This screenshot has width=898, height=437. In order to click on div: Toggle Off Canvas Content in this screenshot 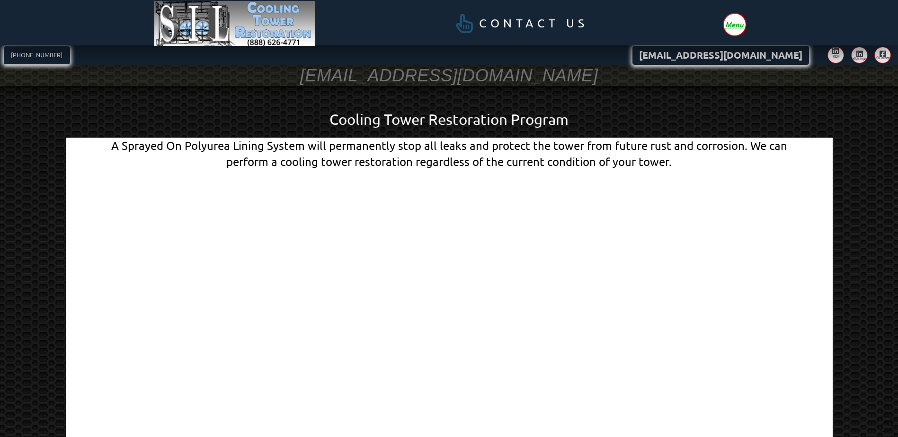, I will do `click(734, 25)`.